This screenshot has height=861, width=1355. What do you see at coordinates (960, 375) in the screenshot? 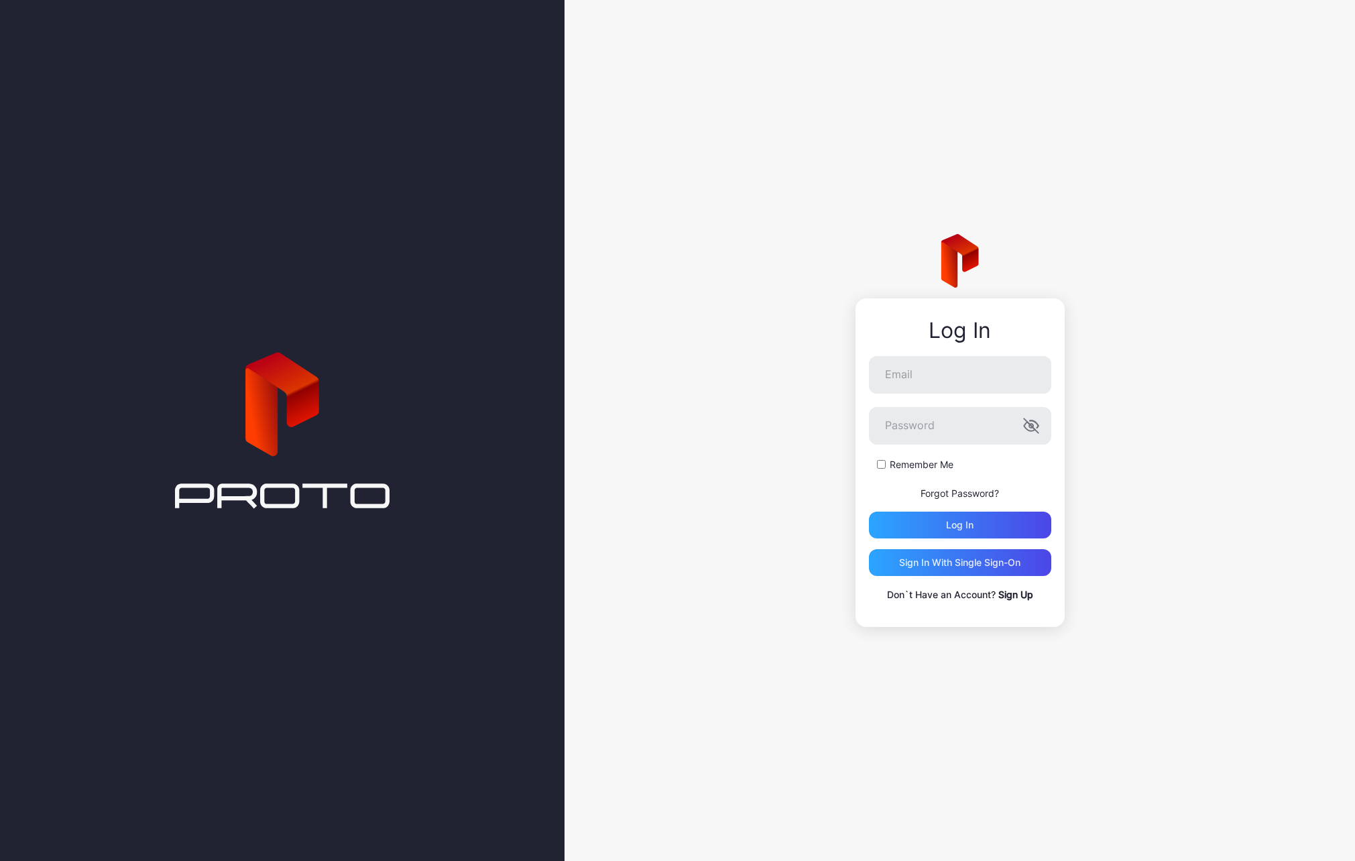
I see `input: Email` at bounding box center [960, 375].